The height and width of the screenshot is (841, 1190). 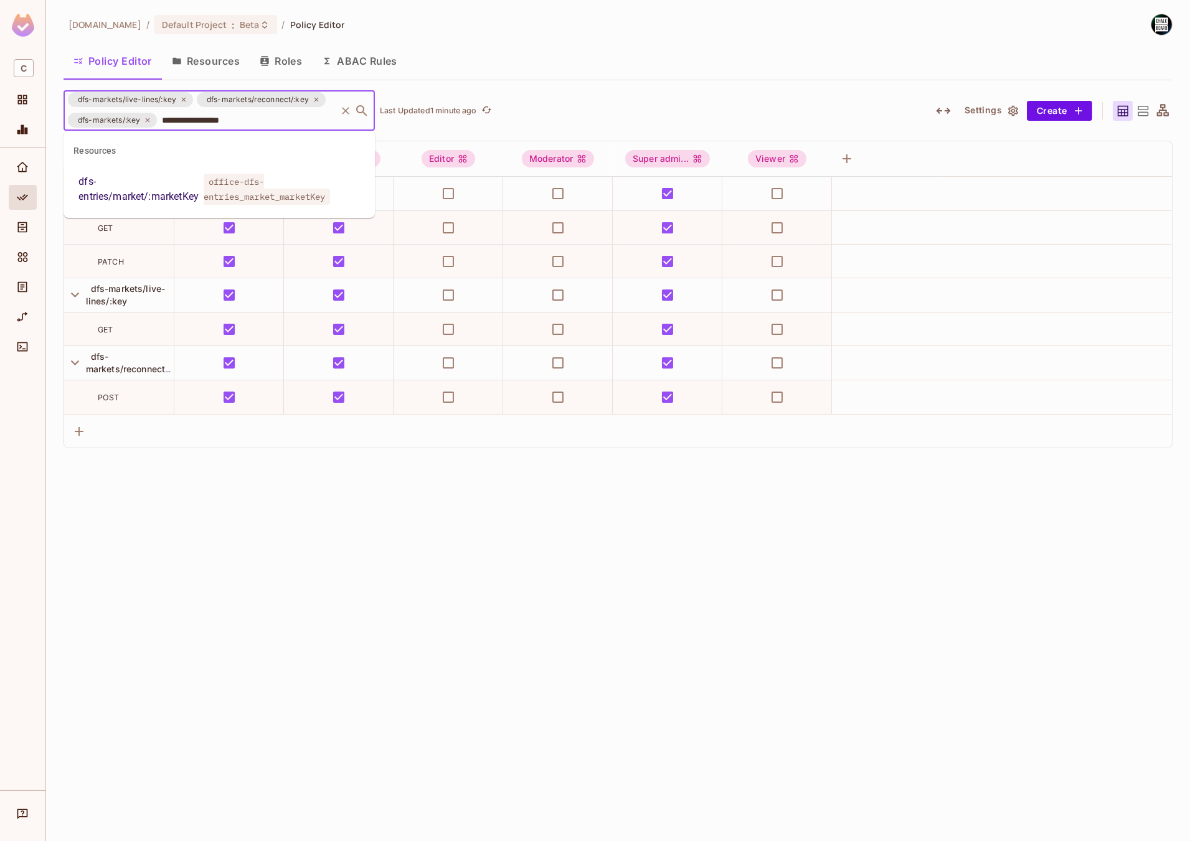 I want to click on img: William Connelly, so click(x=1161, y=24).